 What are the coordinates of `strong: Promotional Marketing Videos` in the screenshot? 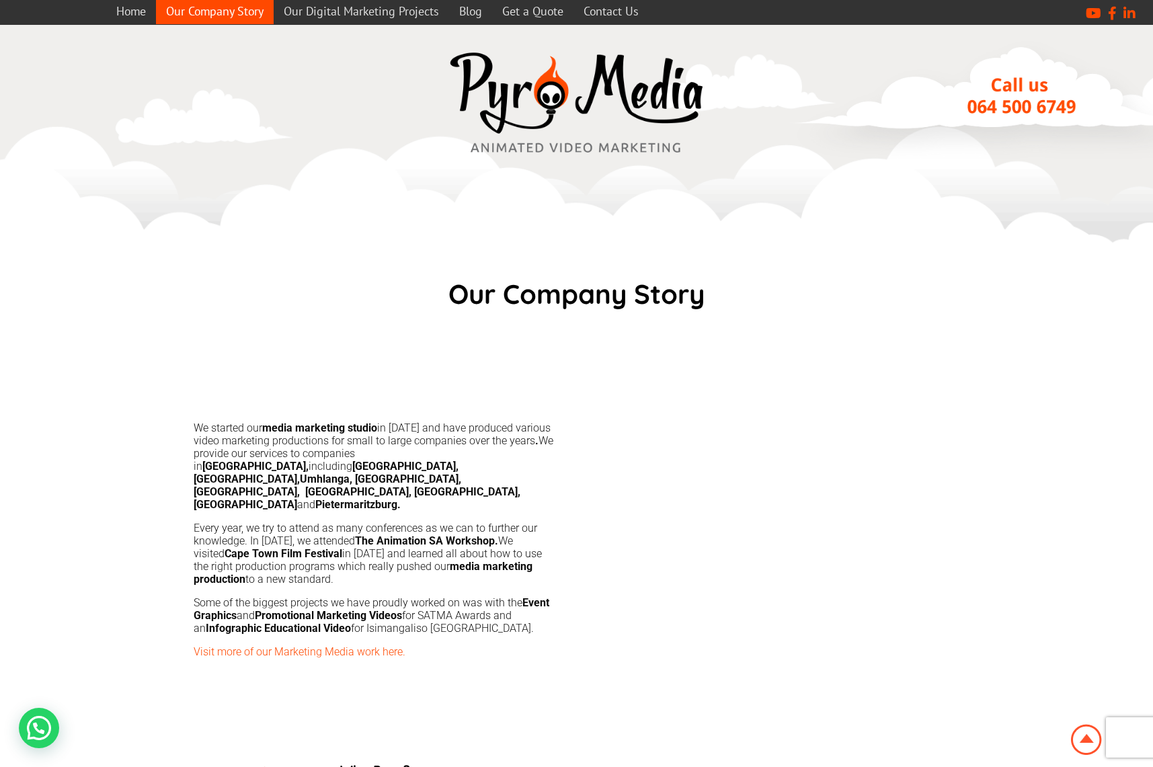 It's located at (328, 615).